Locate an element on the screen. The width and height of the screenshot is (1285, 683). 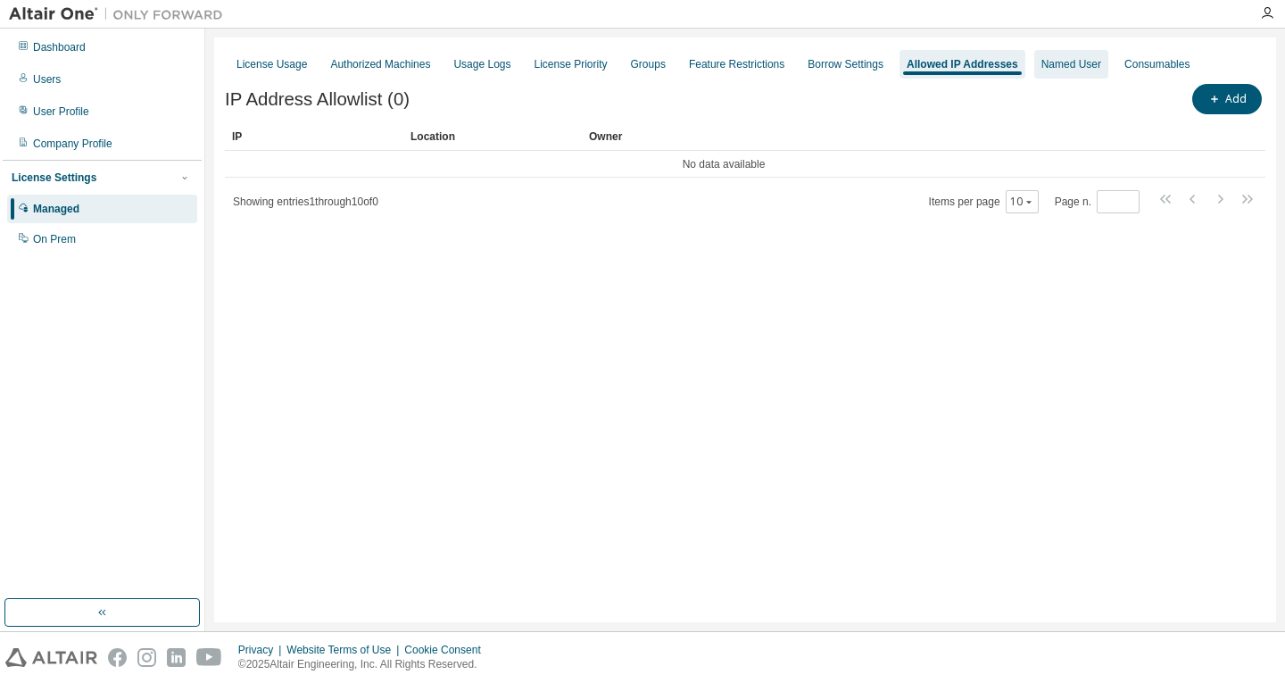
div: Authorized Machines is located at coordinates (380, 64).